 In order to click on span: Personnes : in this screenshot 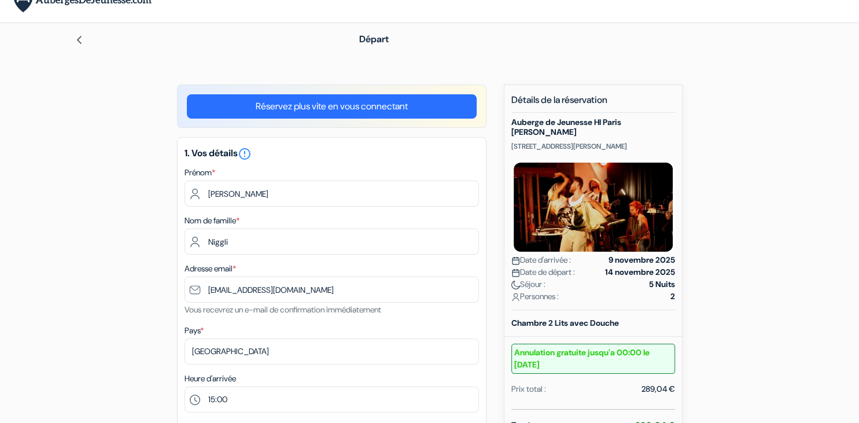, I will do `click(535, 296)`.